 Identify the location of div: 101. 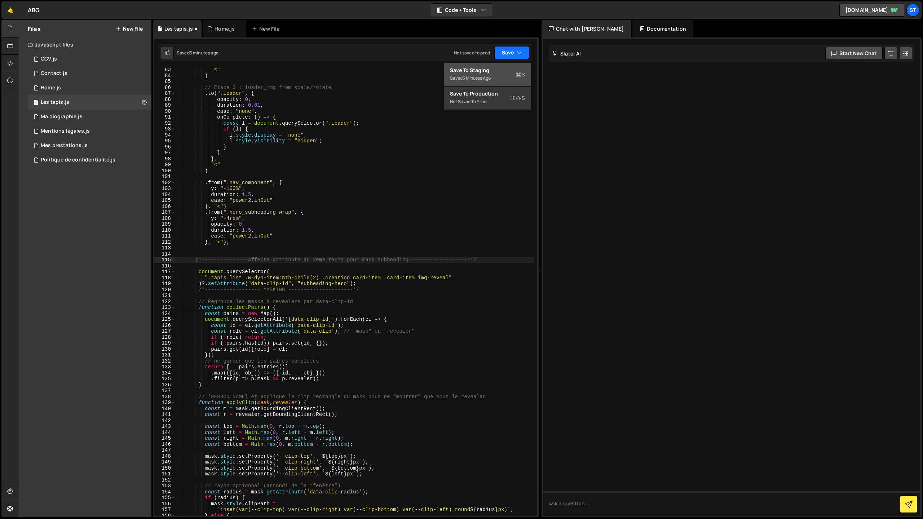
(165, 177).